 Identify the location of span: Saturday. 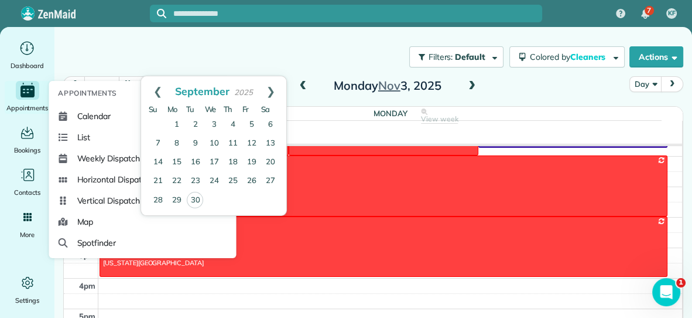
(265, 109).